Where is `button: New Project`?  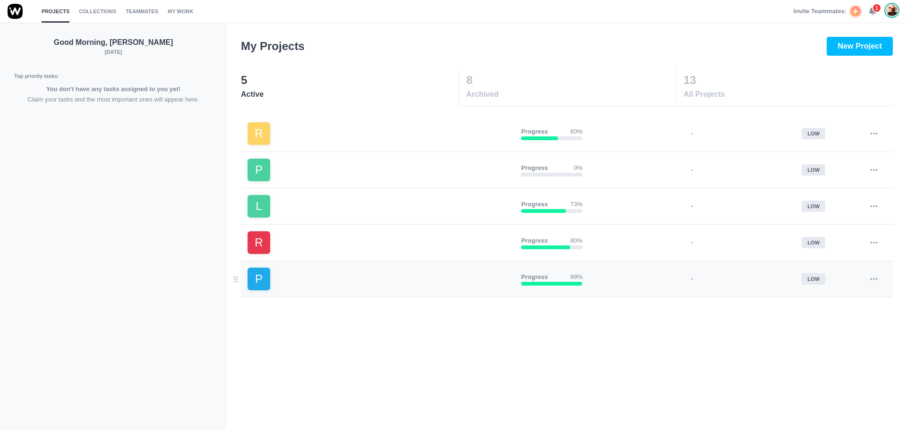 button: New Project is located at coordinates (860, 46).